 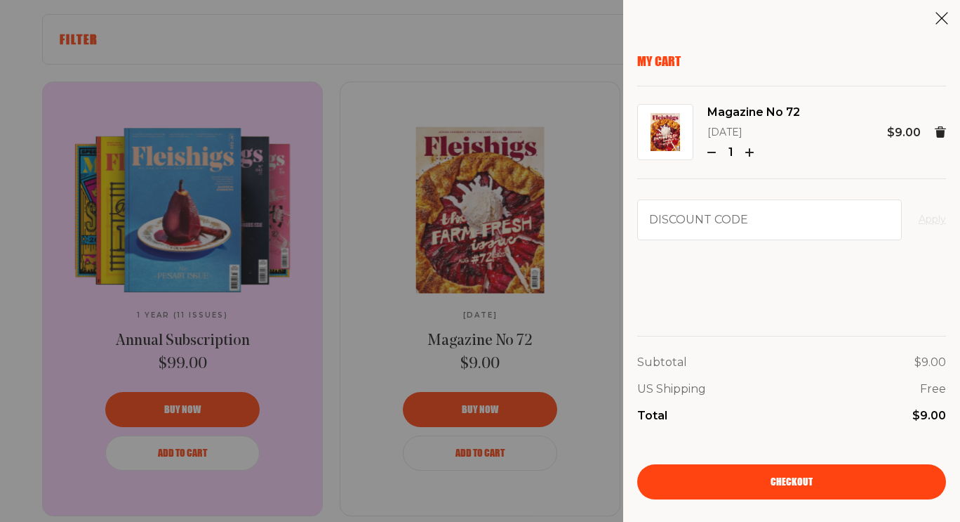 I want to click on p: Free, so click(x=933, y=389).